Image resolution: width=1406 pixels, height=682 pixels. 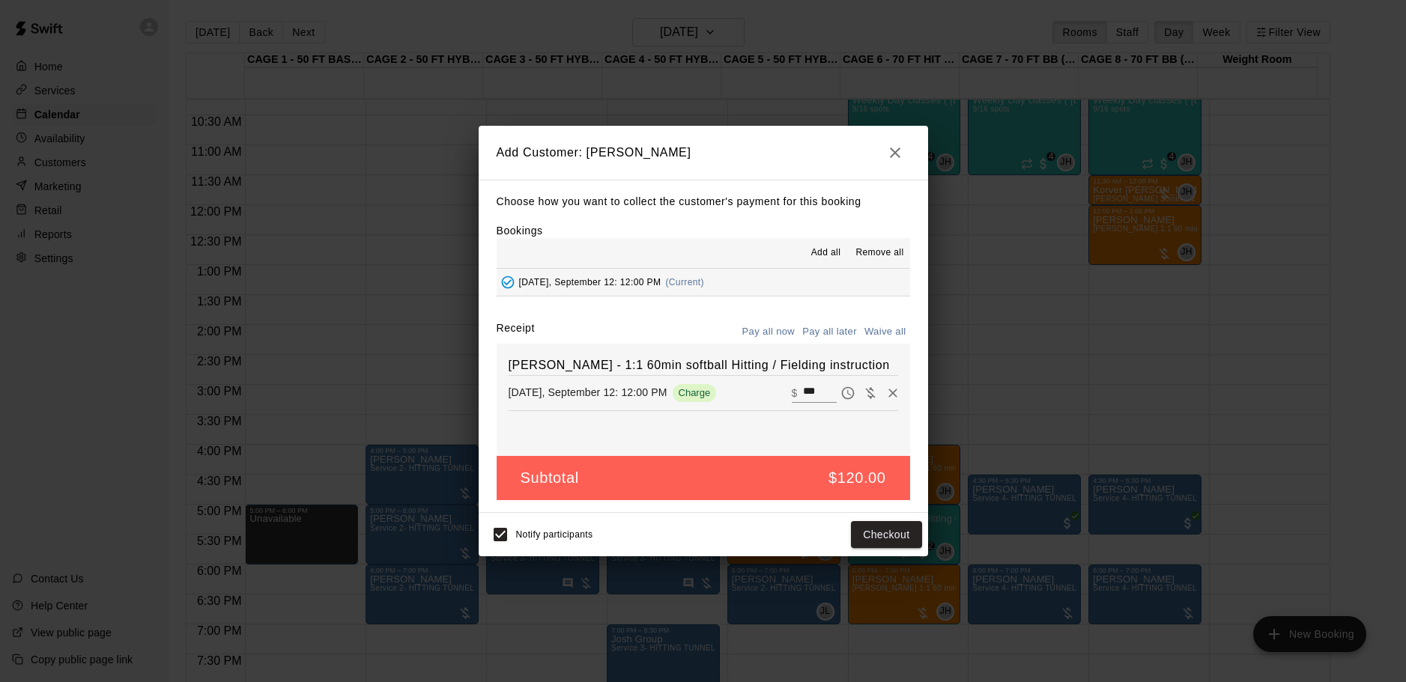 What do you see at coordinates (554, 535) in the screenshot?
I see `span: Notify participants` at bounding box center [554, 535].